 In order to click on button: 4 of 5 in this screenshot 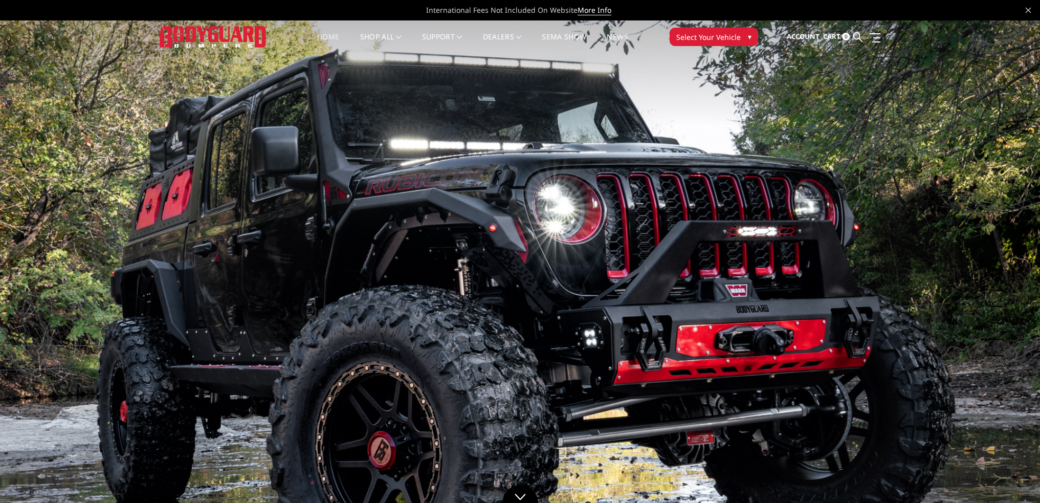, I will do `click(998, 332)`.